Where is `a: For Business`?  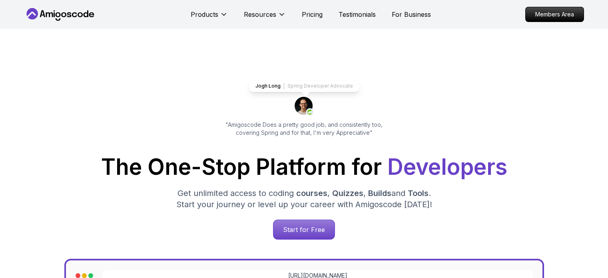
a: For Business is located at coordinates (411, 14).